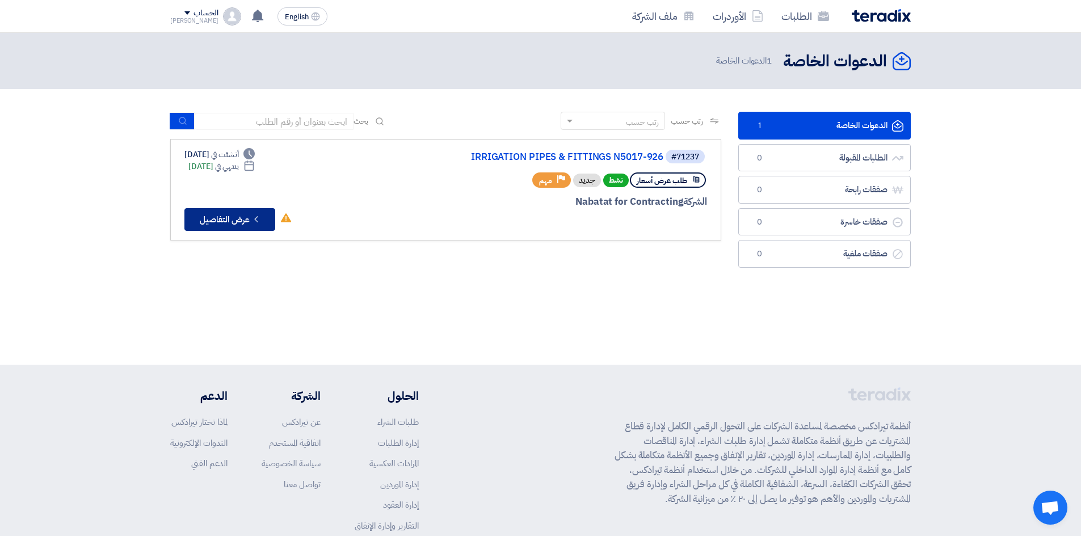 The height and width of the screenshot is (536, 1081). Describe the element at coordinates (825, 222) in the screenshot. I see `a: صفقات خاسرة0` at that location.